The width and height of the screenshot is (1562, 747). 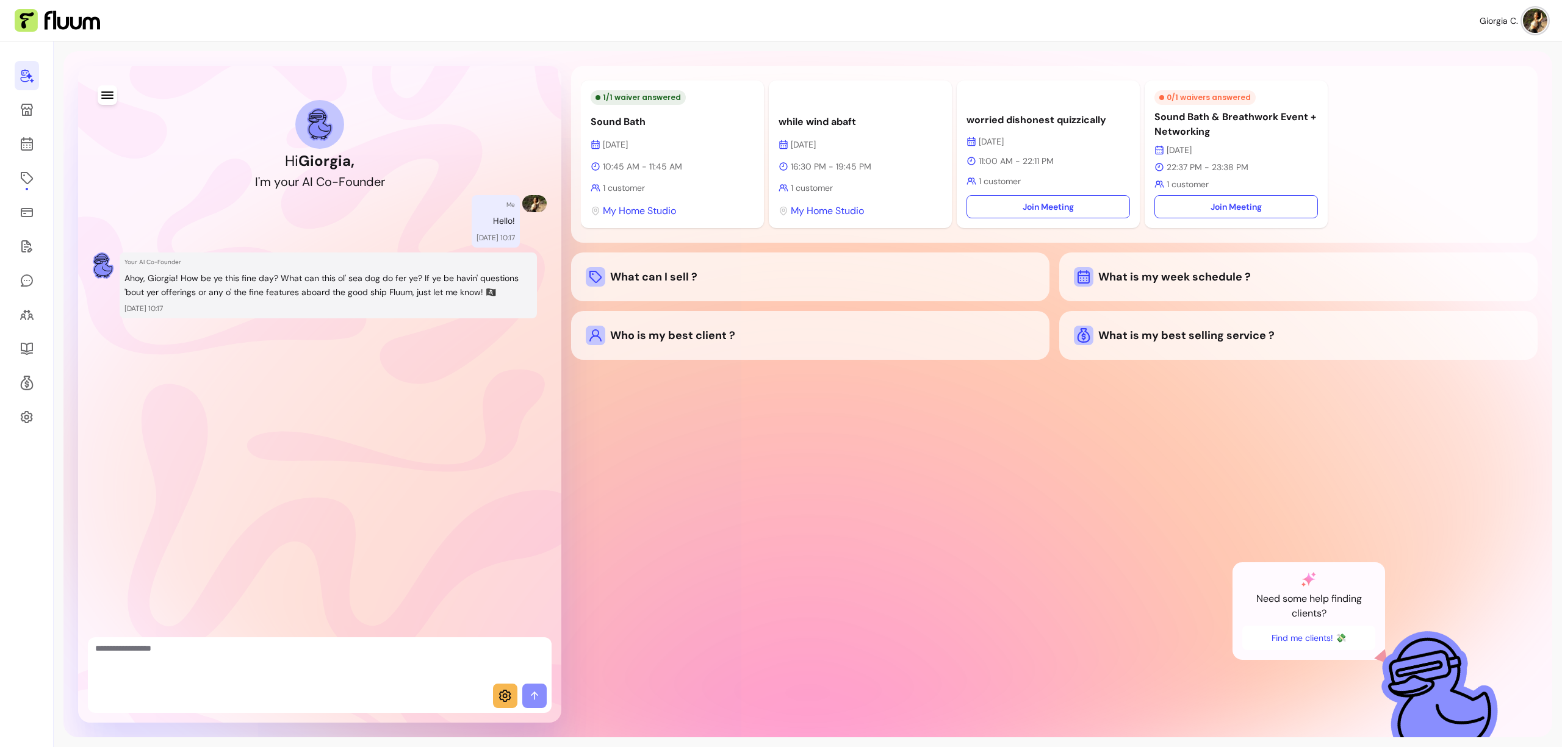 I want to click on div: d, so click(x=370, y=182).